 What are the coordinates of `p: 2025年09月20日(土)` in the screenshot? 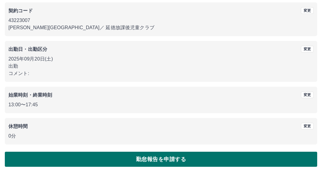 It's located at (161, 59).